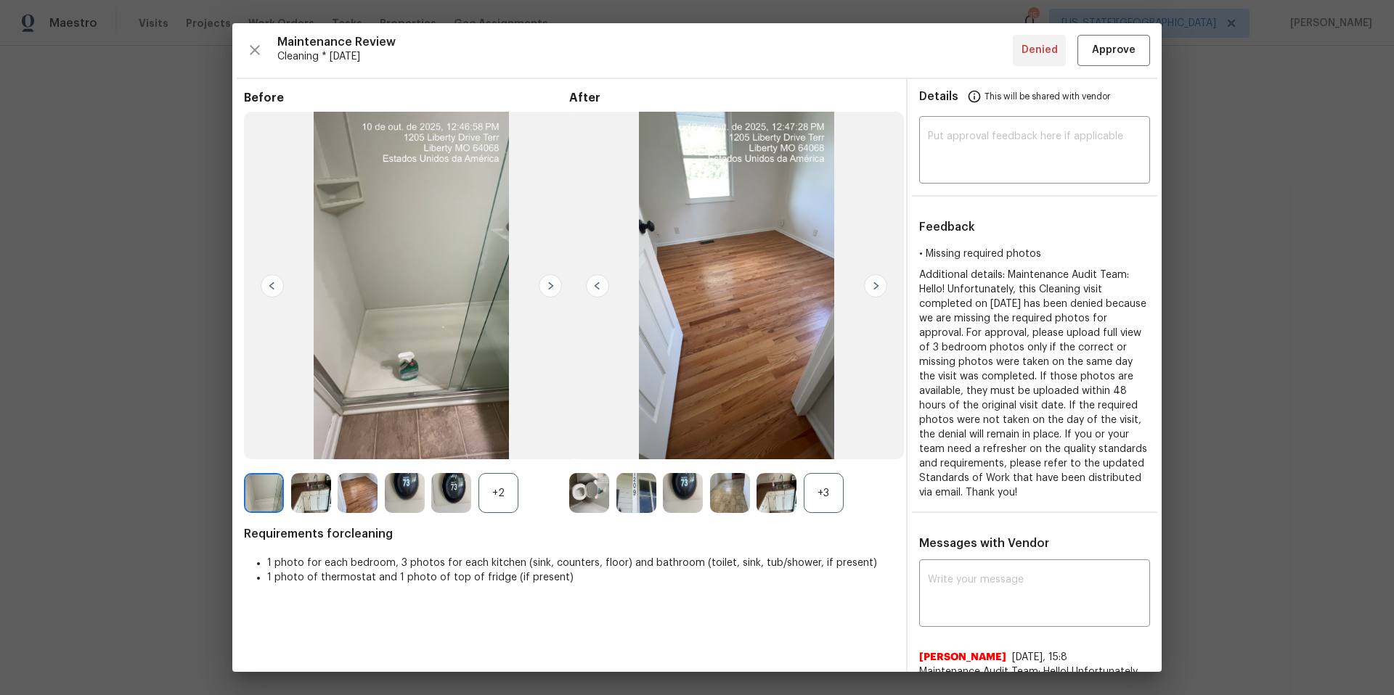 This screenshot has height=695, width=1394. I want to click on span: • Missing required photos, so click(980, 254).